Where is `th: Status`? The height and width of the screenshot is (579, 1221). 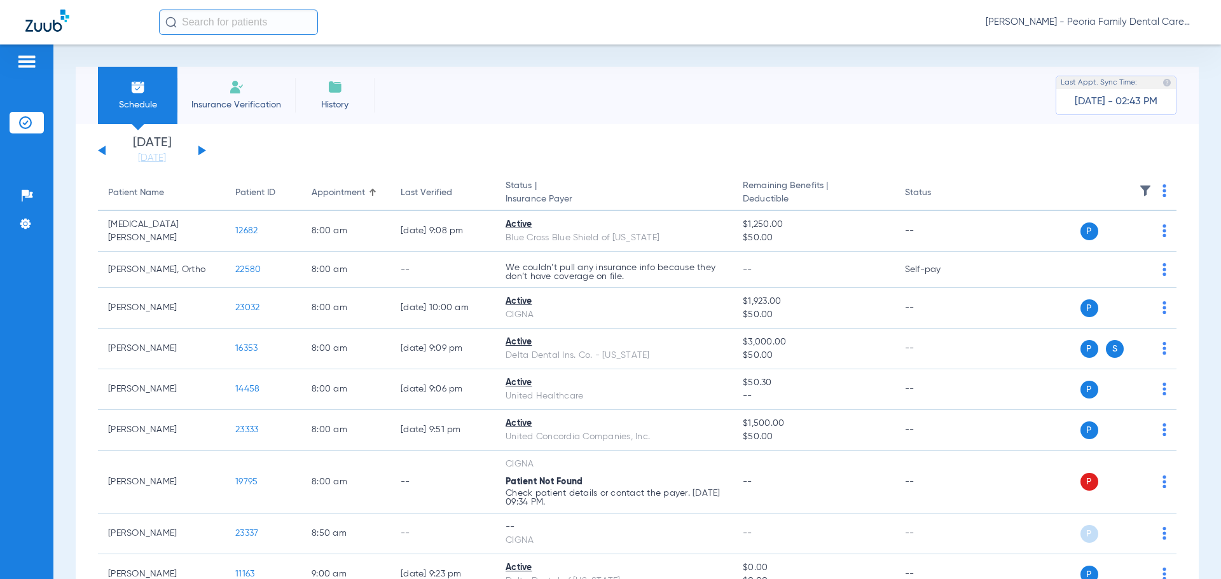 th: Status is located at coordinates (937, 193).